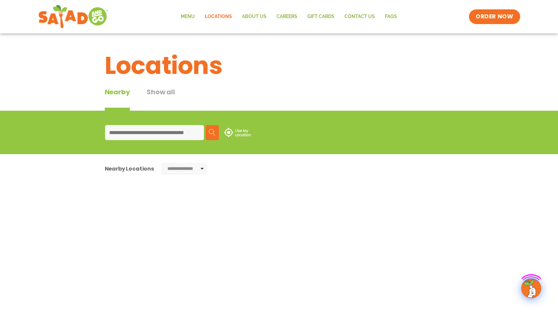  I want to click on span: ORDER NOW, so click(495, 17).